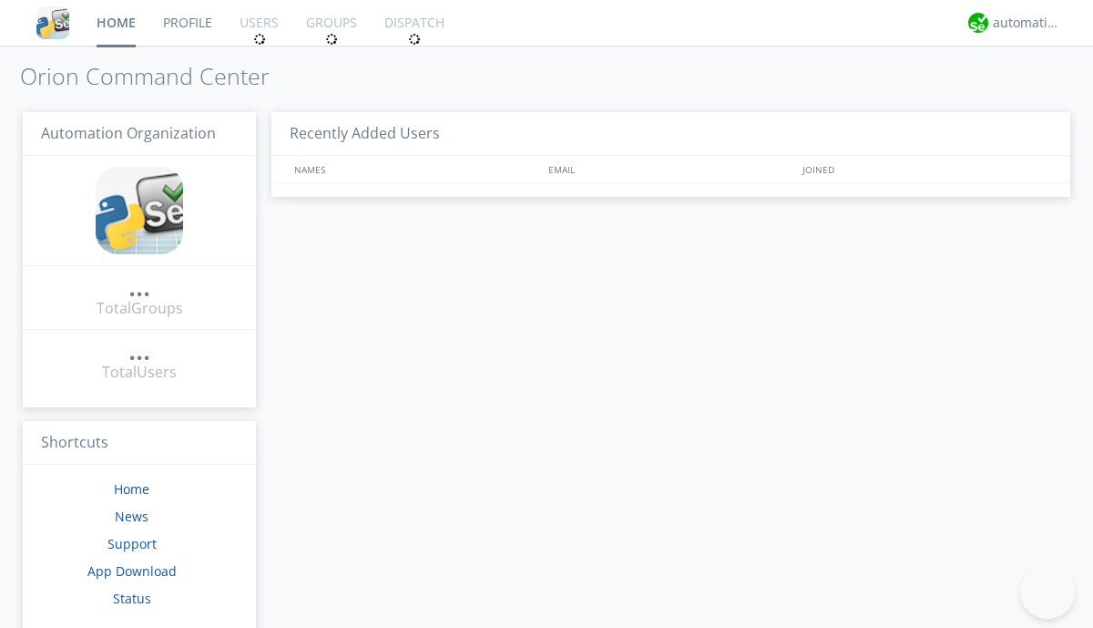 The width and height of the screenshot is (1093, 628). I want to click on img: d2d01cd9b4174d08988066c6d424eccd, so click(978, 23).